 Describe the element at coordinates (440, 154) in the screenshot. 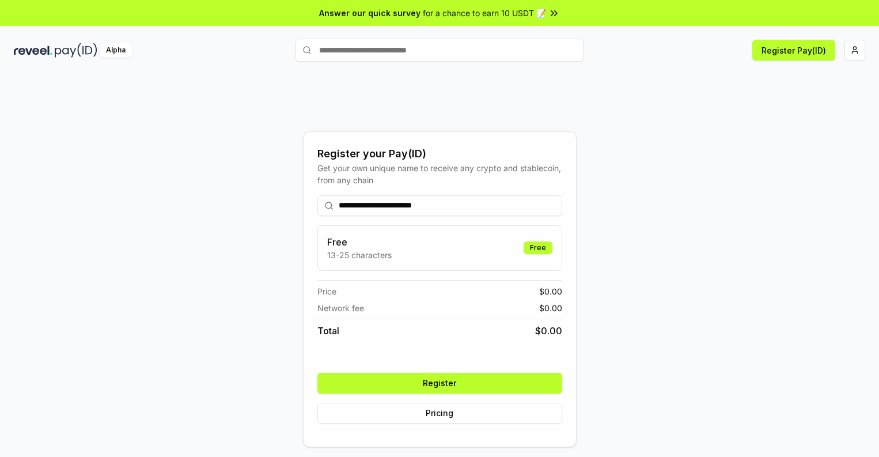

I see `div: Register your Pay(ID)` at that location.